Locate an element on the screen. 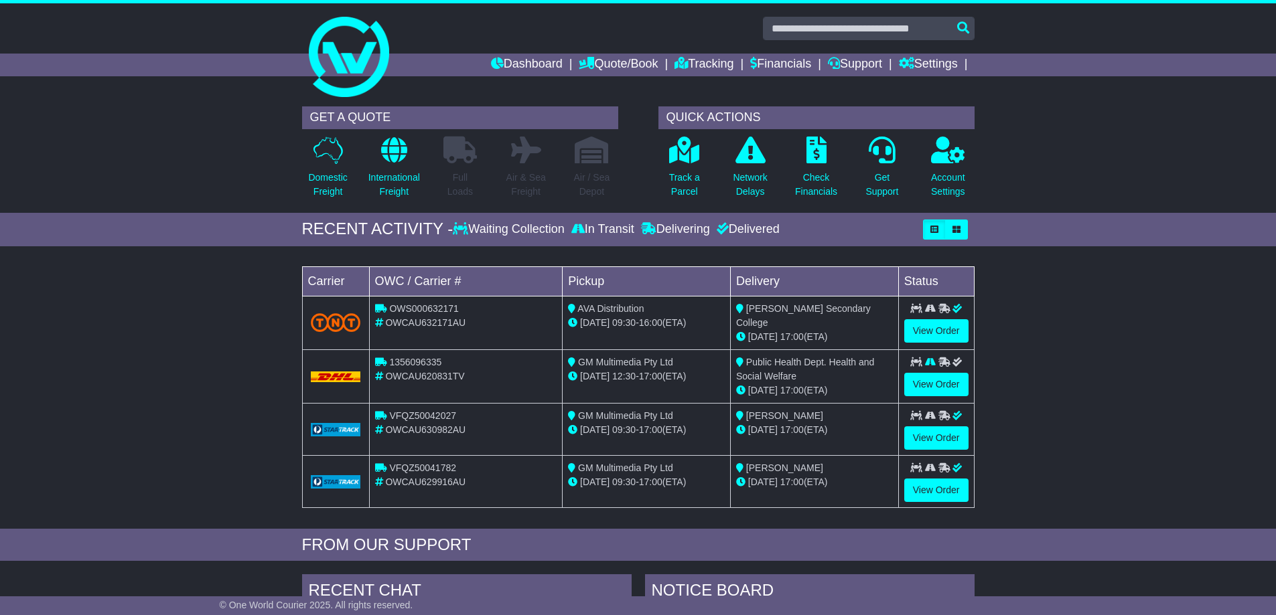 This screenshot has height=615, width=1276. td: Pickup is located at coordinates (646, 281).